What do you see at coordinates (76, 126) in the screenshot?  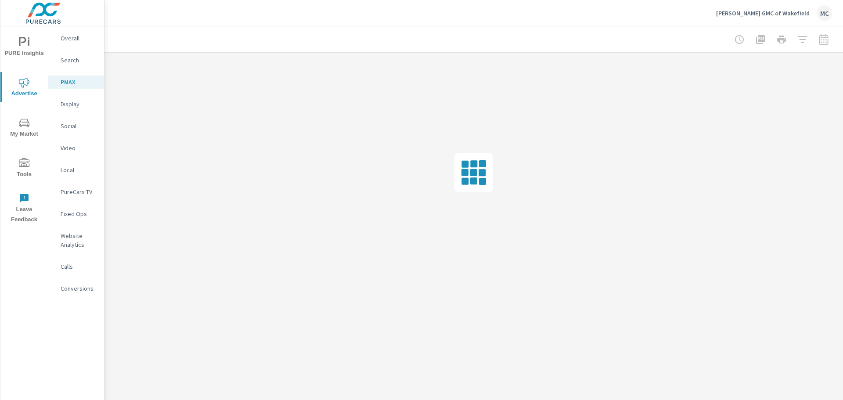 I see `div: Social` at bounding box center [76, 126].